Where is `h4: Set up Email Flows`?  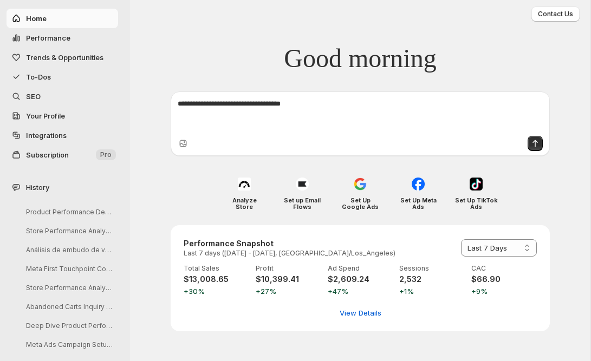
h4: Set up Email Flows is located at coordinates (302, 204).